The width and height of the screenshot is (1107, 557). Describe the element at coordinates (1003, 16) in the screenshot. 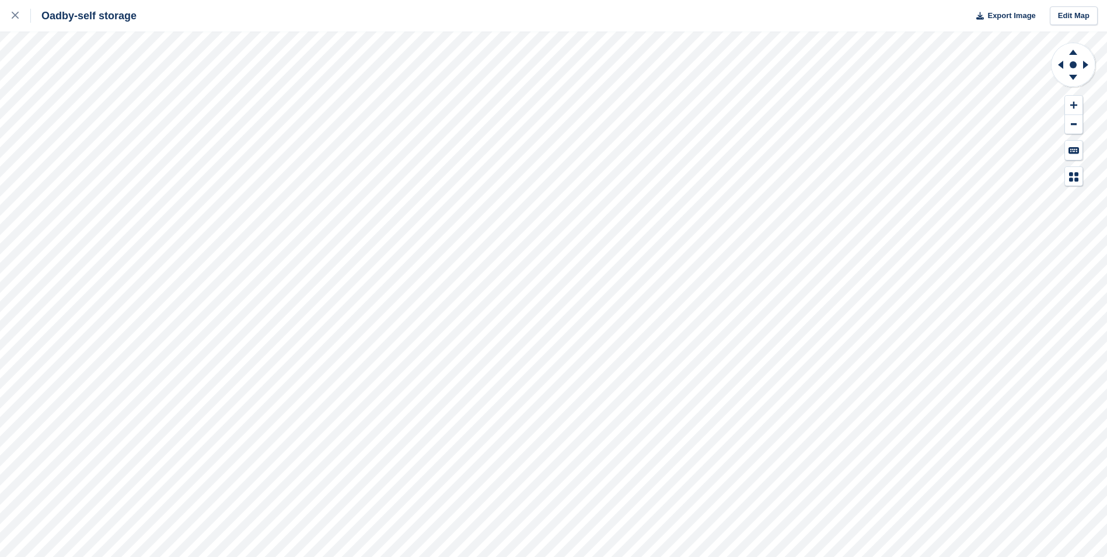

I see `button: Export Image` at that location.